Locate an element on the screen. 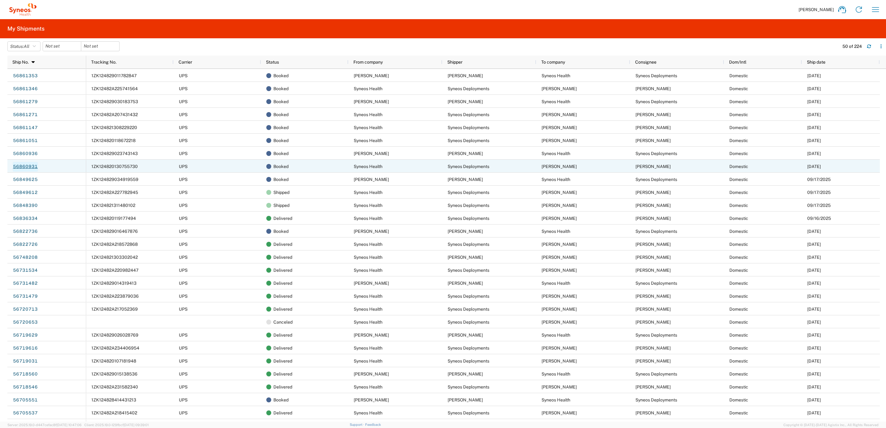 The width and height of the screenshot is (886, 428). span: 1ZK124821308229220 is located at coordinates (114, 128).